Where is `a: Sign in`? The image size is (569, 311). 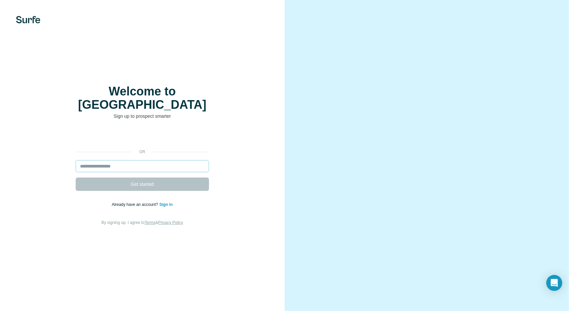
a: Sign in is located at coordinates (166, 204).